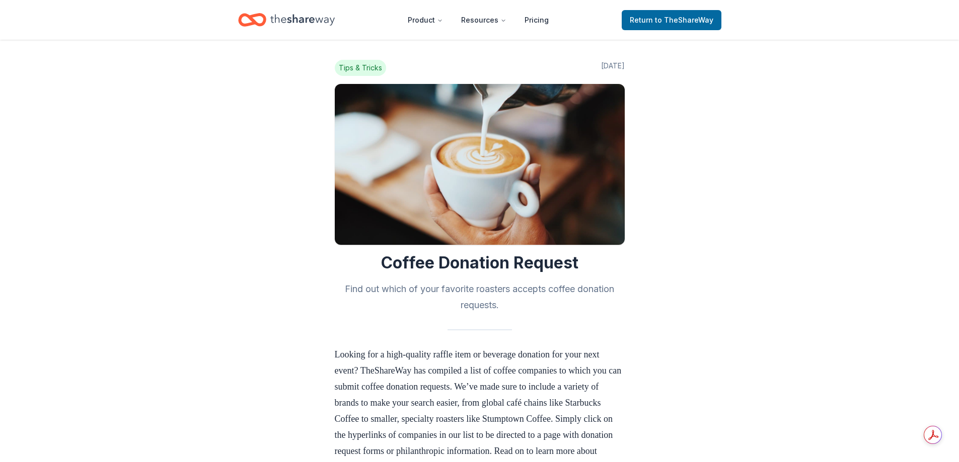 This screenshot has height=462, width=959. Describe the element at coordinates (478, 20) in the screenshot. I see `nav: Main` at that location.